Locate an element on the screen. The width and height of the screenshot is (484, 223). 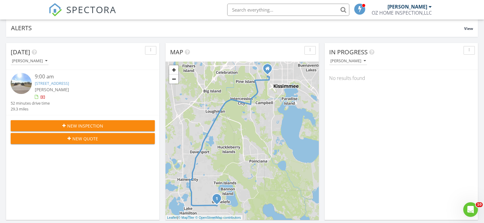
span: Map is located at coordinates (177, 52).